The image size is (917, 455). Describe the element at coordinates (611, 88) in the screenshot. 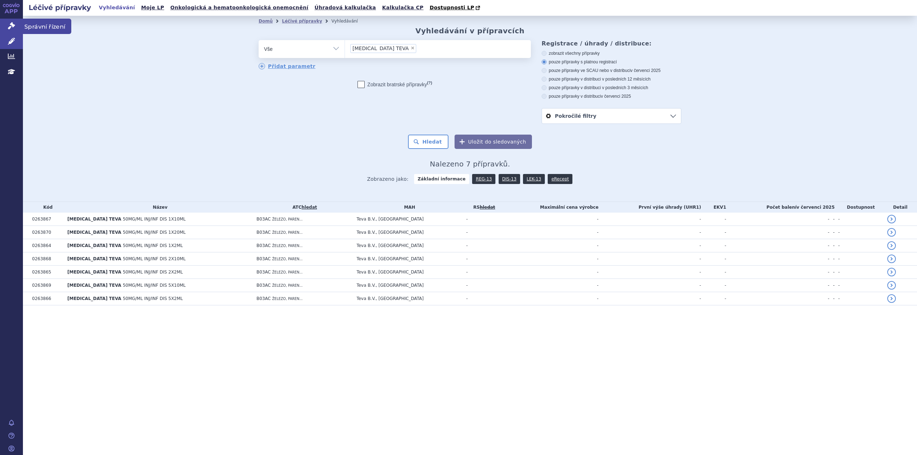

I see `label: pouze přípravky v distribuci v posledních 3 měsících` at that location.